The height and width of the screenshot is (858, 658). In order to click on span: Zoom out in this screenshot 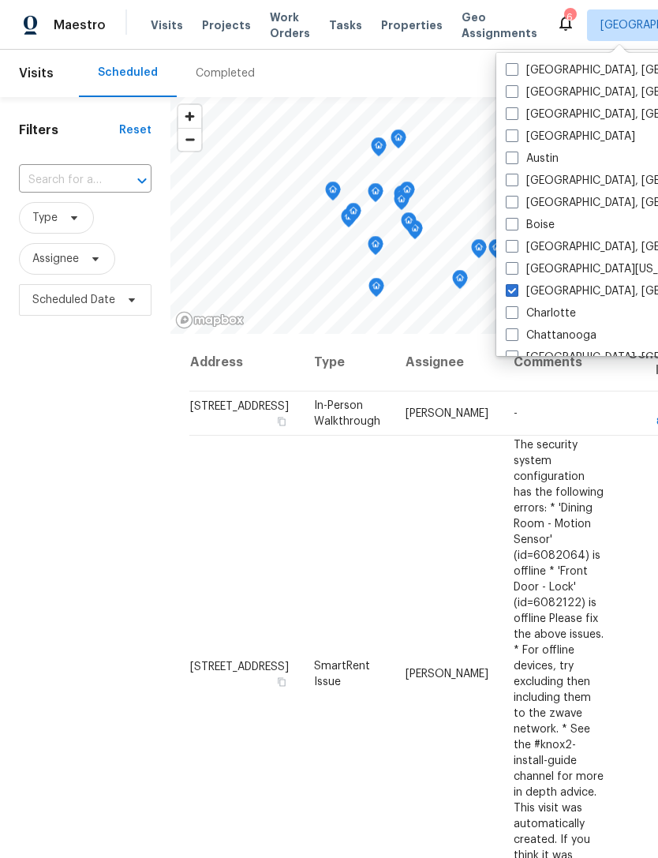, I will do `click(189, 140)`.